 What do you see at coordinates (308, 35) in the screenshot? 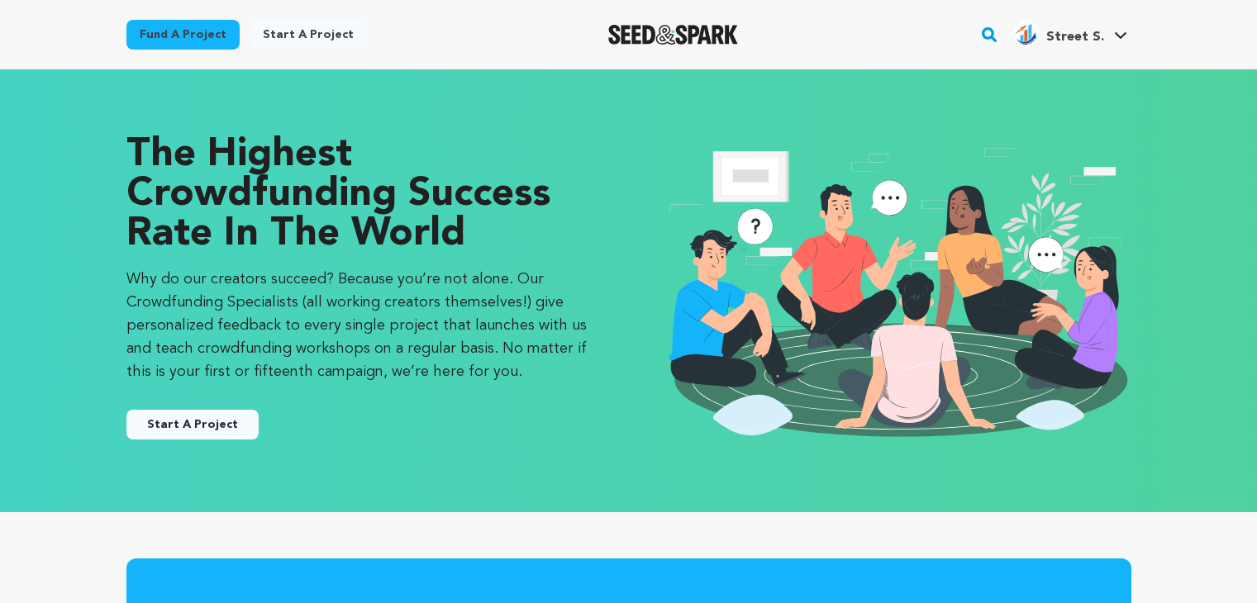
I see `a: Start a project` at bounding box center [308, 35].